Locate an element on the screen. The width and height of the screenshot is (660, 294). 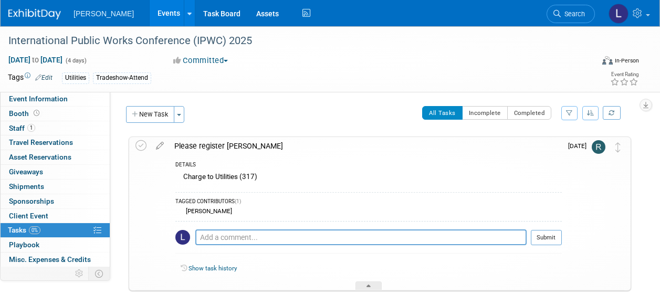
td: Toggle Event Tabs is located at coordinates (99, 273).